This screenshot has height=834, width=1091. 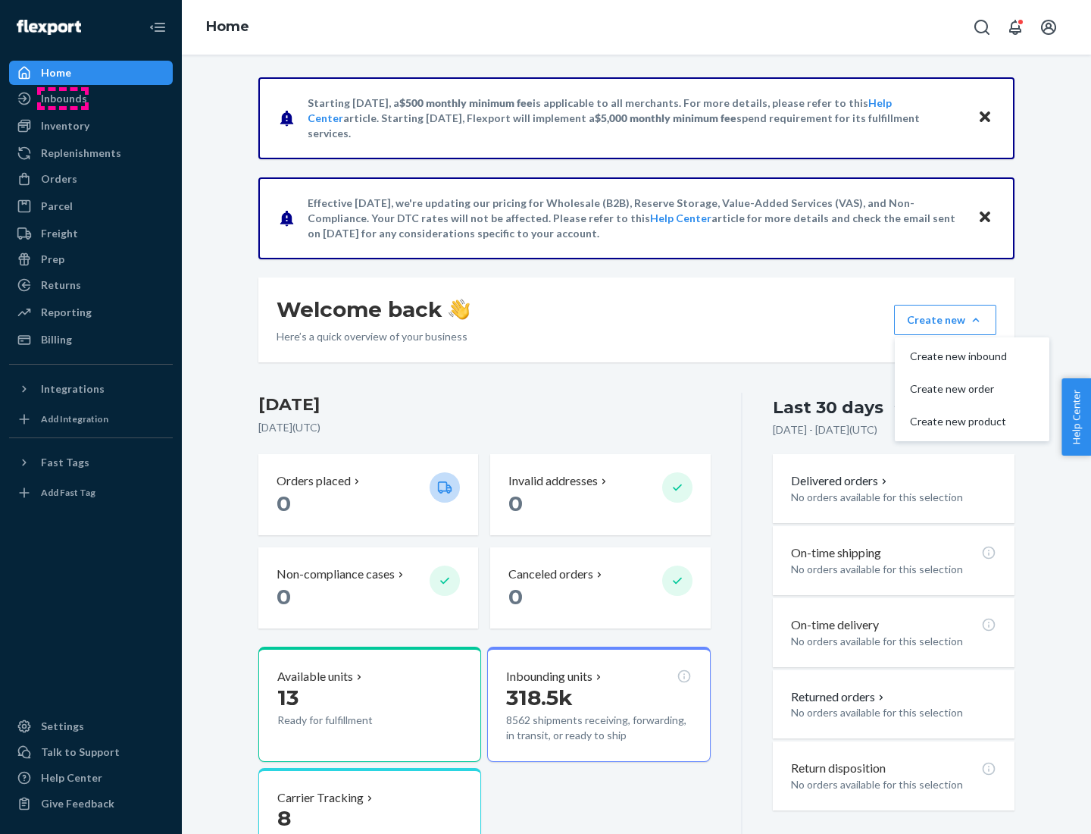 What do you see at coordinates (466, 102) in the screenshot?
I see `span: $500 monthly minimum fee` at bounding box center [466, 102].